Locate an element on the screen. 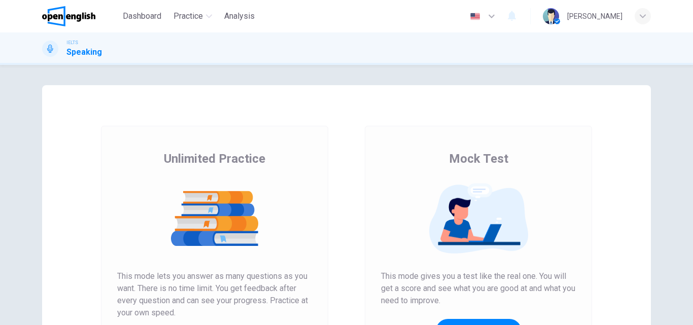 This screenshot has width=693, height=325. img: Profile picture is located at coordinates (551, 16).